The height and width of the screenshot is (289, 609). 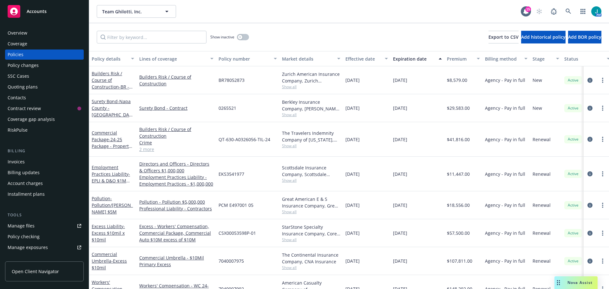 I want to click on div: Billing method, so click(x=502, y=59).